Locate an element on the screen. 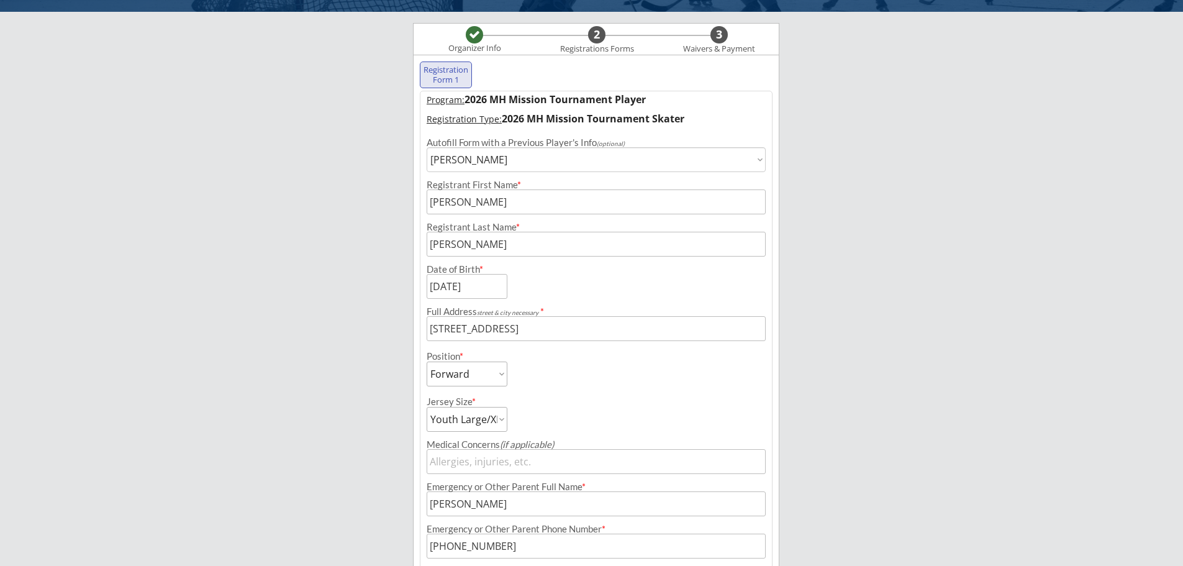 This screenshot has width=1183, height=566. em: (if applicable) is located at coordinates (527, 444).